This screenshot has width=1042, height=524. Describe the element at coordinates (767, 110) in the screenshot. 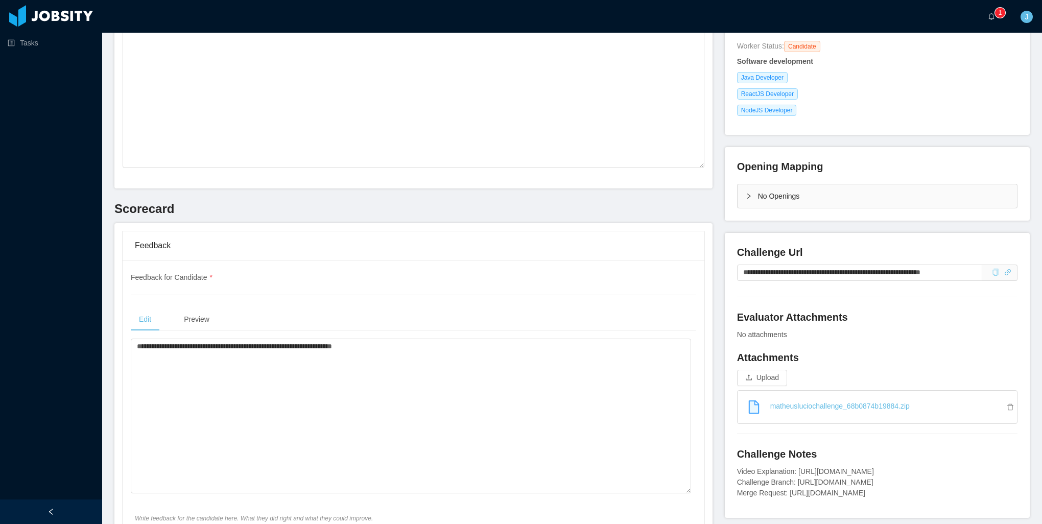

I see `span: NodeJS Developer` at that location.